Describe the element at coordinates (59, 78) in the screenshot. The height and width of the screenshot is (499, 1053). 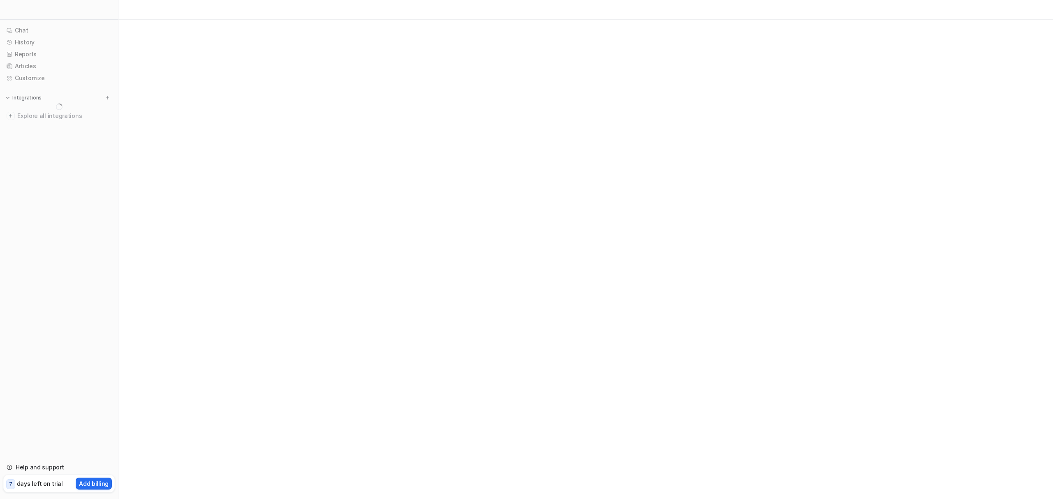
I see `a: Customize` at that location.